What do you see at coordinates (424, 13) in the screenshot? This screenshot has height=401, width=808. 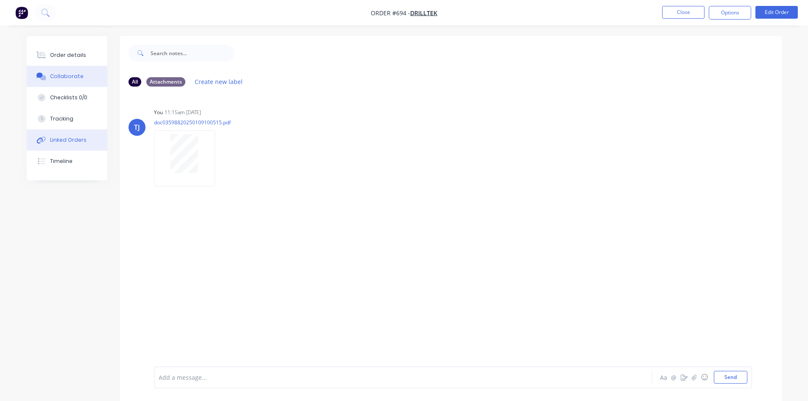 I see `a: DRILLTEK` at bounding box center [424, 13].